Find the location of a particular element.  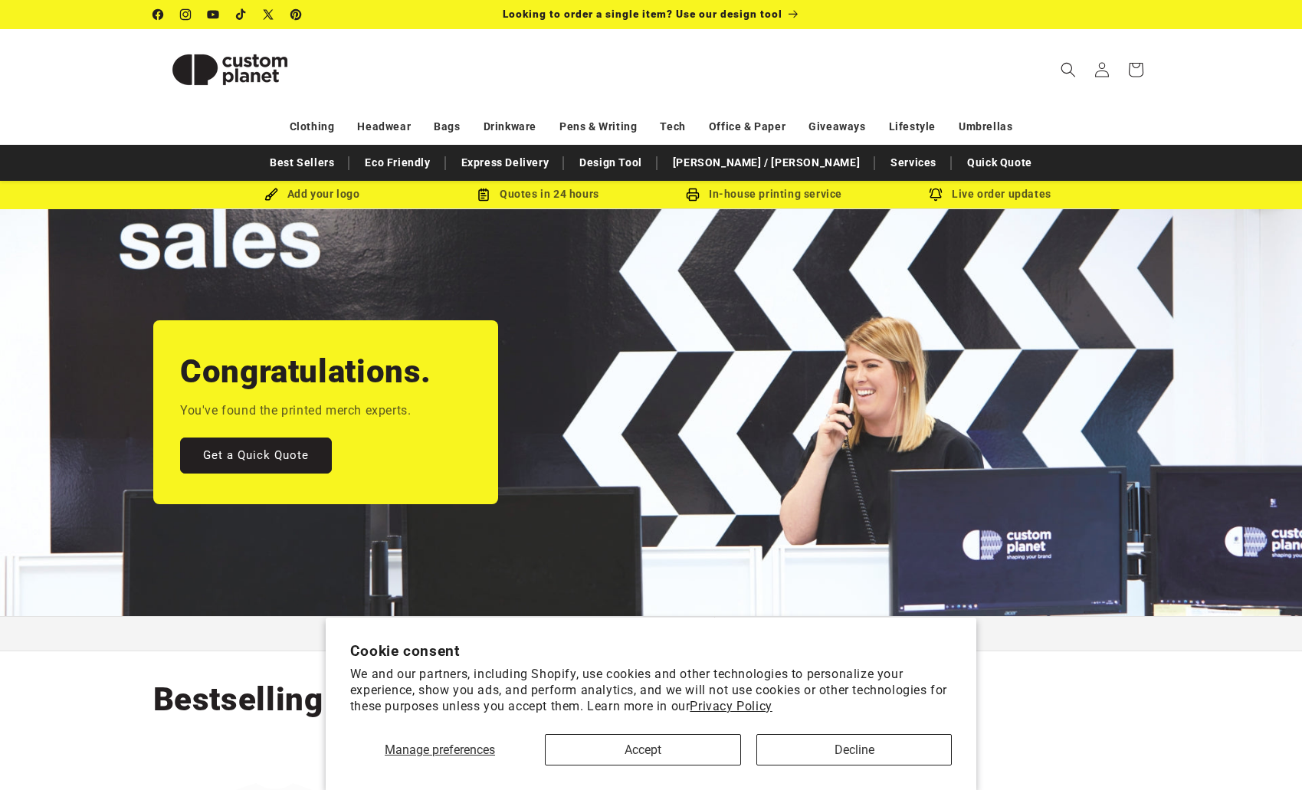

a: Drinkware is located at coordinates (510, 126).